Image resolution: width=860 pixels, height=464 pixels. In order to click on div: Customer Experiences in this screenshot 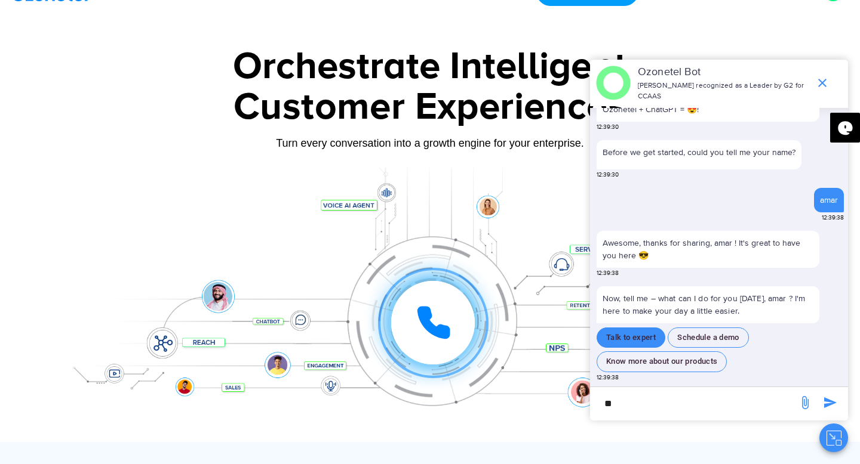, I will do `click(430, 107)`.